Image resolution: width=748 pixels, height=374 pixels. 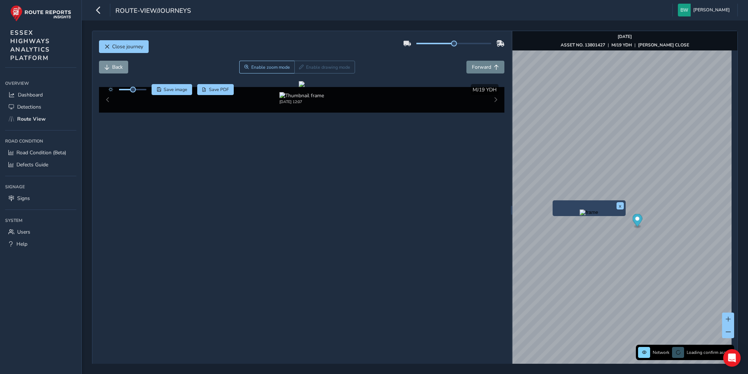 What do you see at coordinates (732, 358) in the screenshot?
I see `div: Open Intercom Messenger` at bounding box center [732, 358].